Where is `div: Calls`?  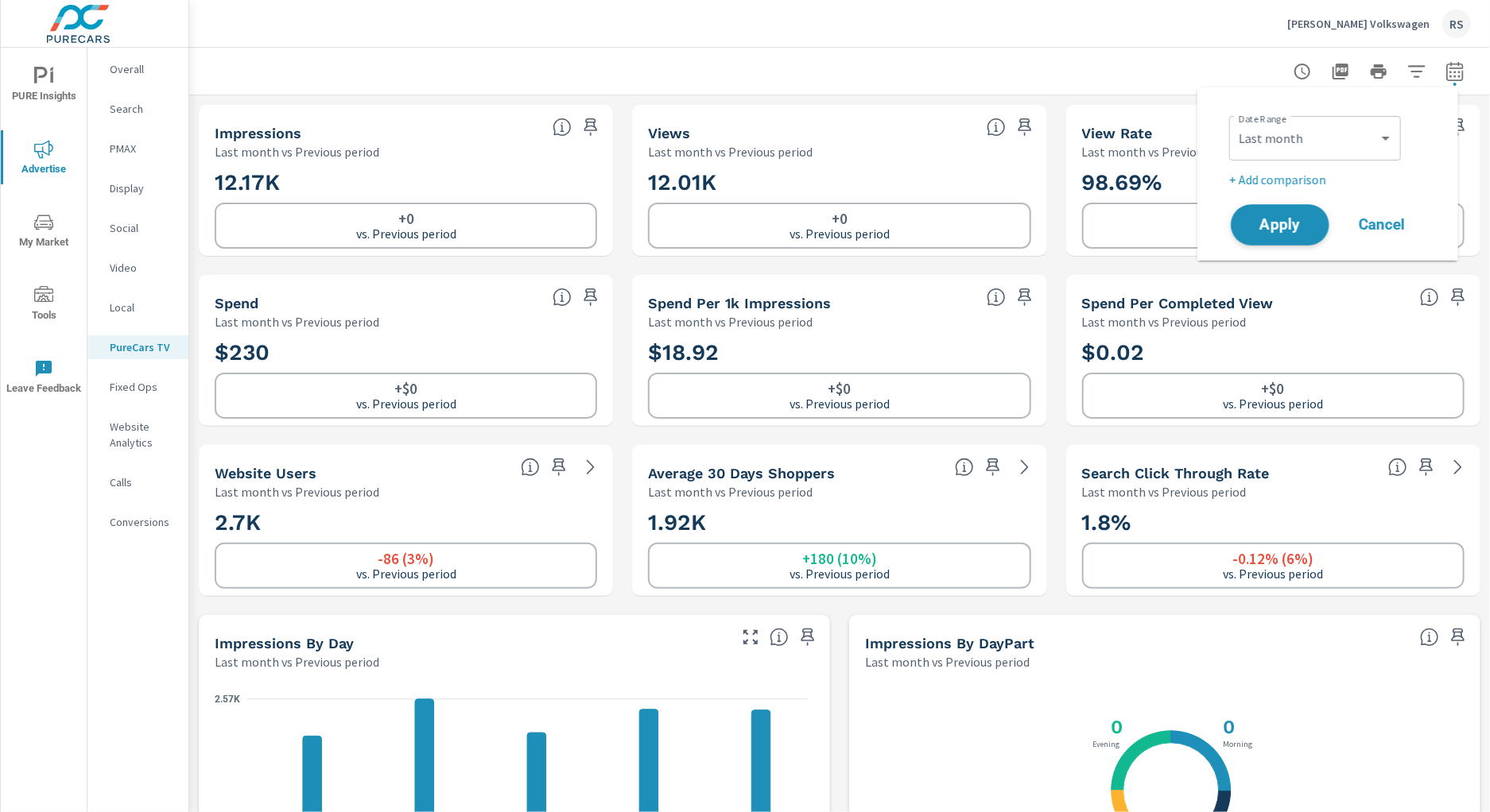
div: Calls is located at coordinates (138, 482).